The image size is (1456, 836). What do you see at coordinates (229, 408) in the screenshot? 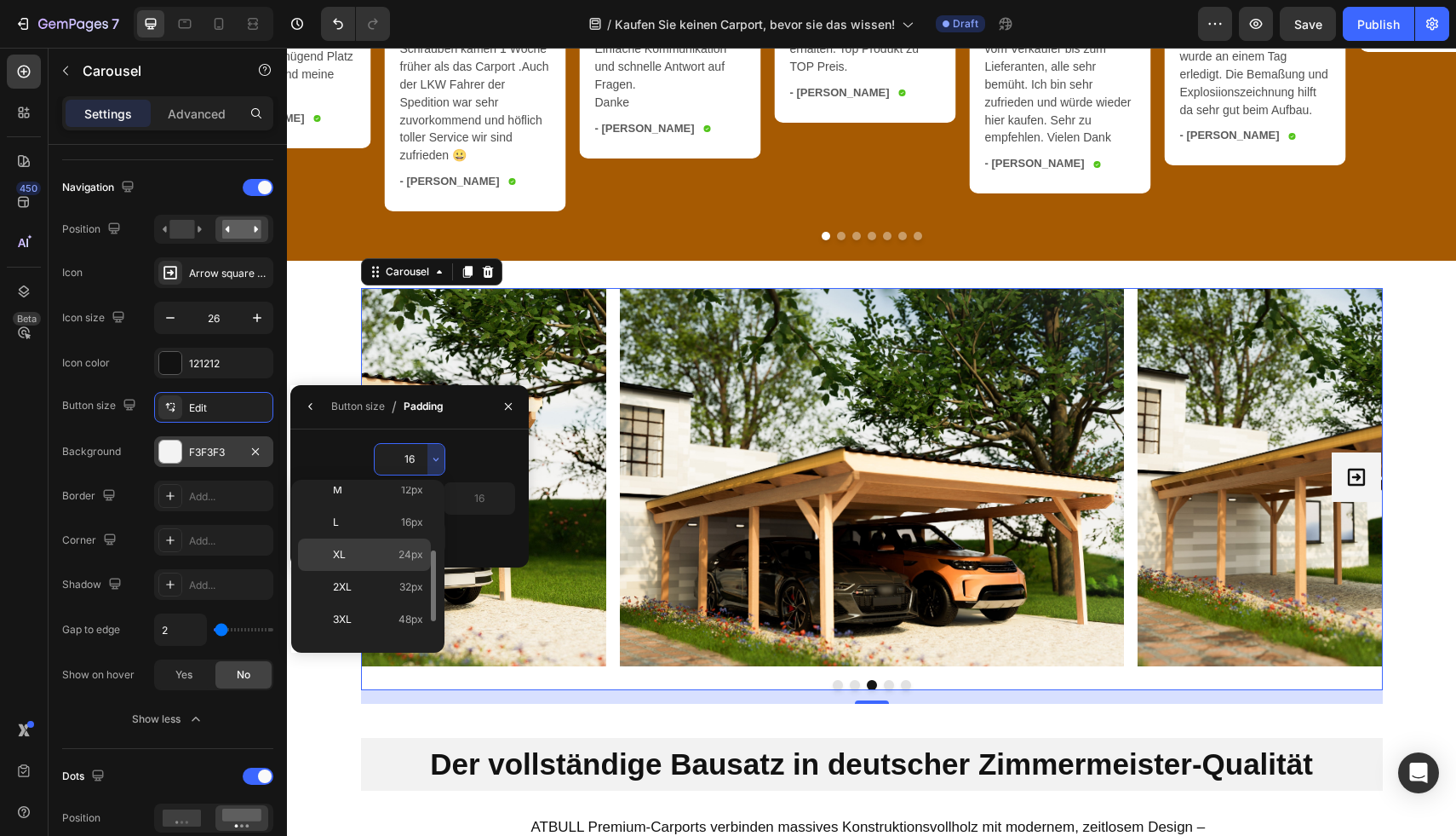
I see `div: Edit` at bounding box center [229, 408].